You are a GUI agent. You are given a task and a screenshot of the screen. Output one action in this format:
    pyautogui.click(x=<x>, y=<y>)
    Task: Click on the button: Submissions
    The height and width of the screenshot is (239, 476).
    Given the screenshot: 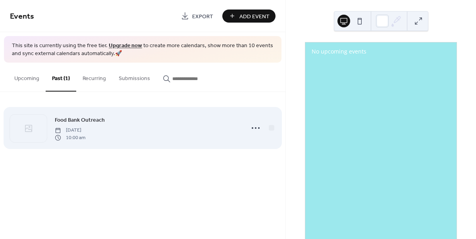 What is the action you would take?
    pyautogui.click(x=134, y=77)
    